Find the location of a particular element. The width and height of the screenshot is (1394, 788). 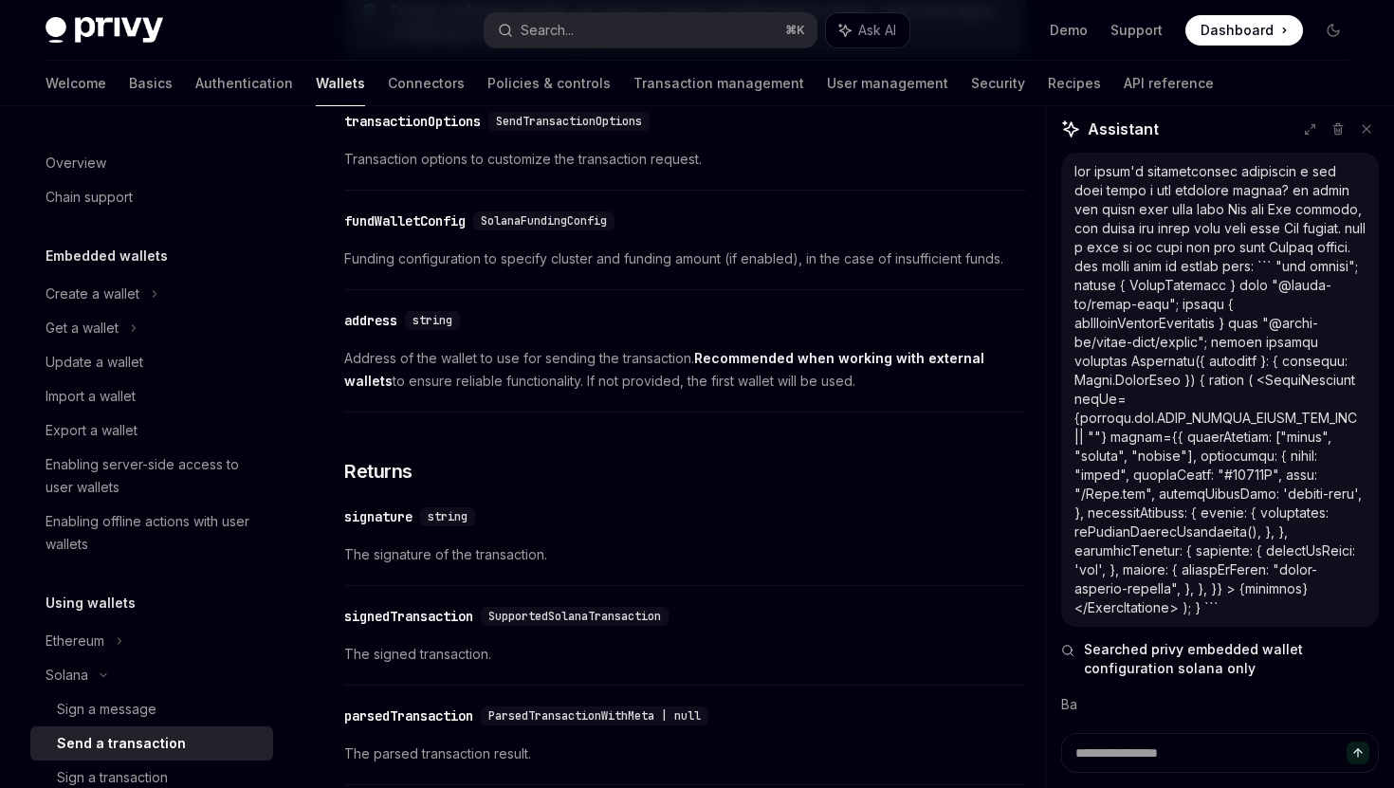

div: Enabling server-side access to user wallets is located at coordinates (154, 476).